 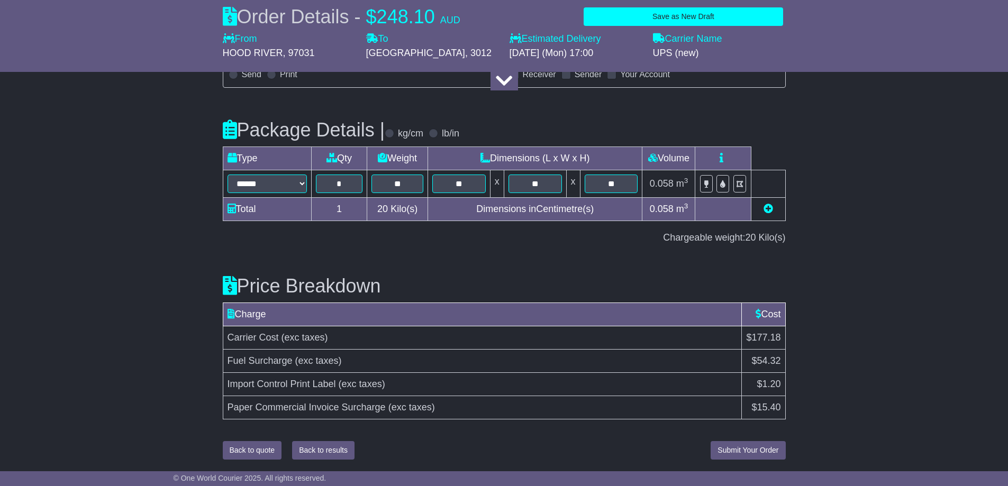 What do you see at coordinates (576, 39) in the screenshot?
I see `label: Estimated Delivery` at bounding box center [576, 39].